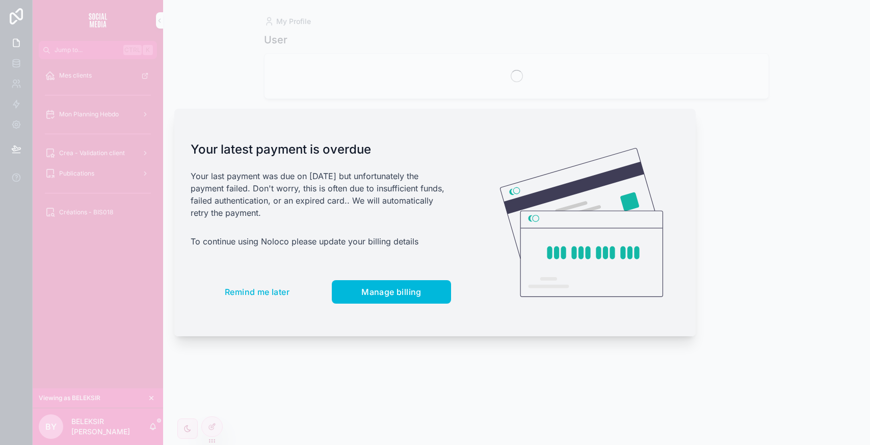 This screenshot has height=445, width=870. What do you see at coordinates (582, 222) in the screenshot?
I see `img: Credit card illustration` at bounding box center [582, 222].